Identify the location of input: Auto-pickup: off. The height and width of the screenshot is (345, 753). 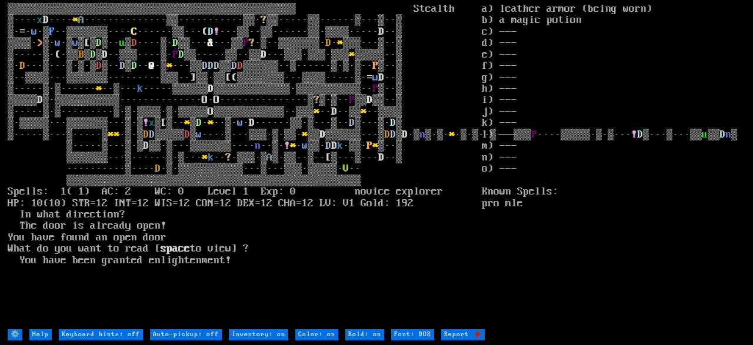
(186, 335).